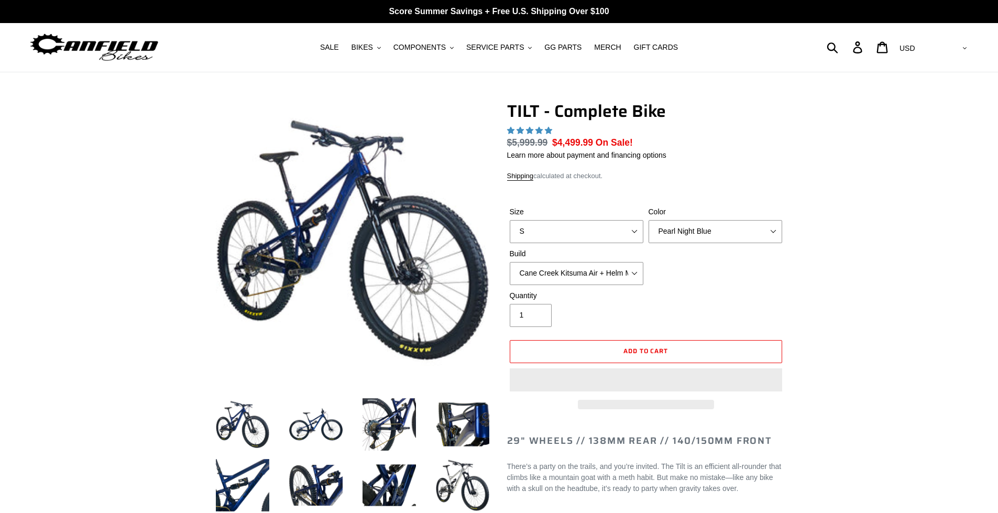  What do you see at coordinates (329, 47) in the screenshot?
I see `span: SALE` at bounding box center [329, 47].